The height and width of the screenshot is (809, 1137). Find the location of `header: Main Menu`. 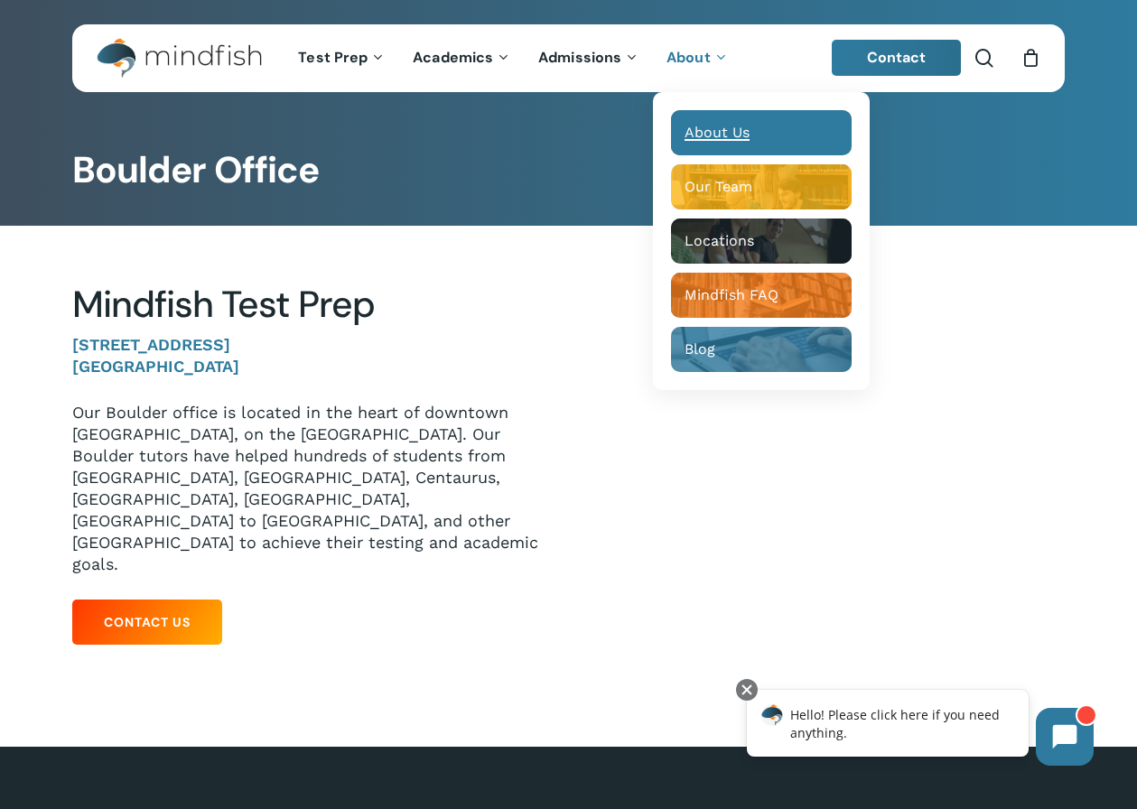

header: Main Menu is located at coordinates (568, 58).